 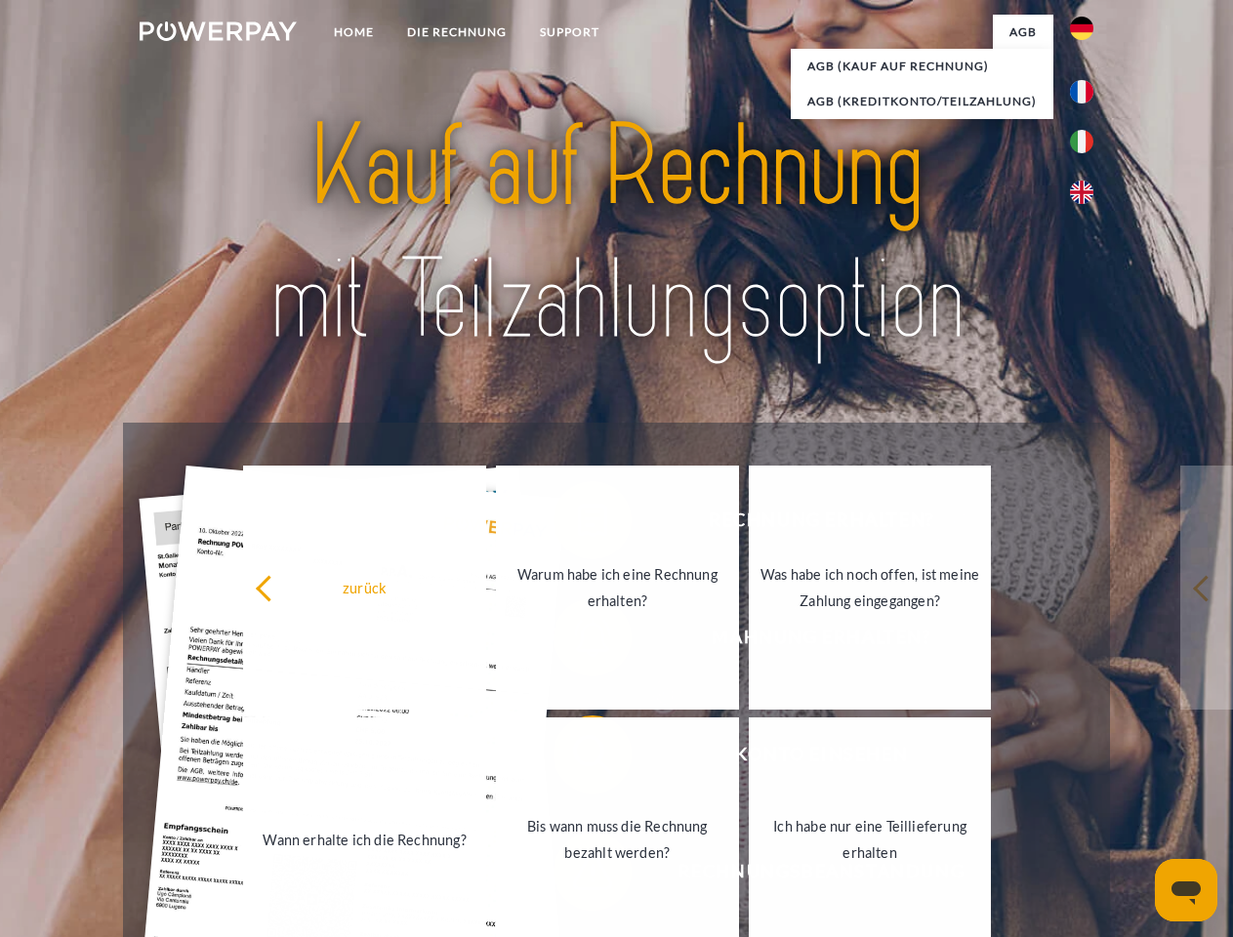 What do you see at coordinates (1082, 192) in the screenshot?
I see `img: en` at bounding box center [1082, 192].